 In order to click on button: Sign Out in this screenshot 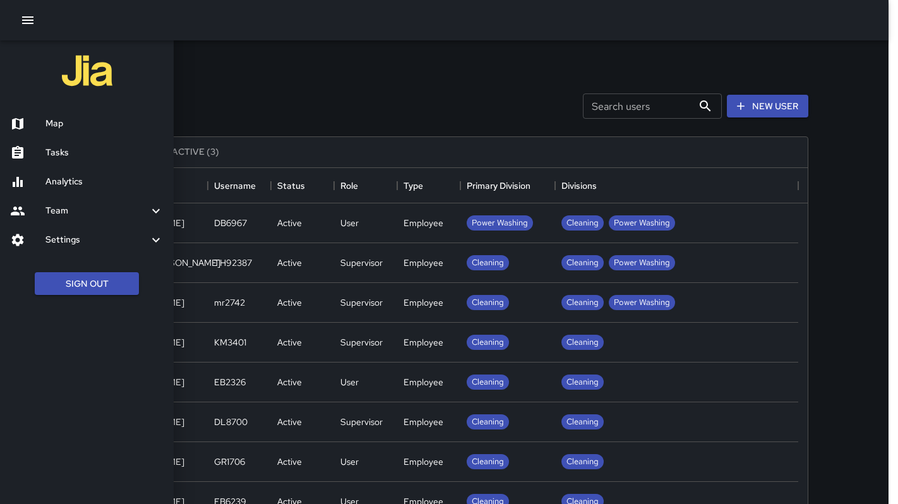, I will do `click(87, 284)`.